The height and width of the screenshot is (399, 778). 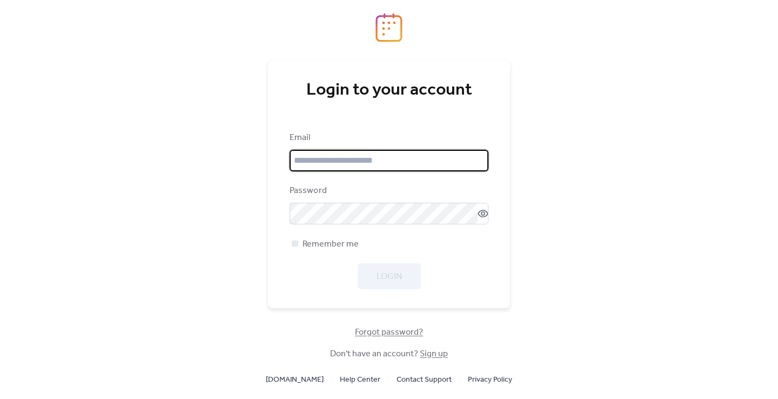 What do you see at coordinates (389, 354) in the screenshot?
I see `span: Don't have an account?` at bounding box center [389, 354].